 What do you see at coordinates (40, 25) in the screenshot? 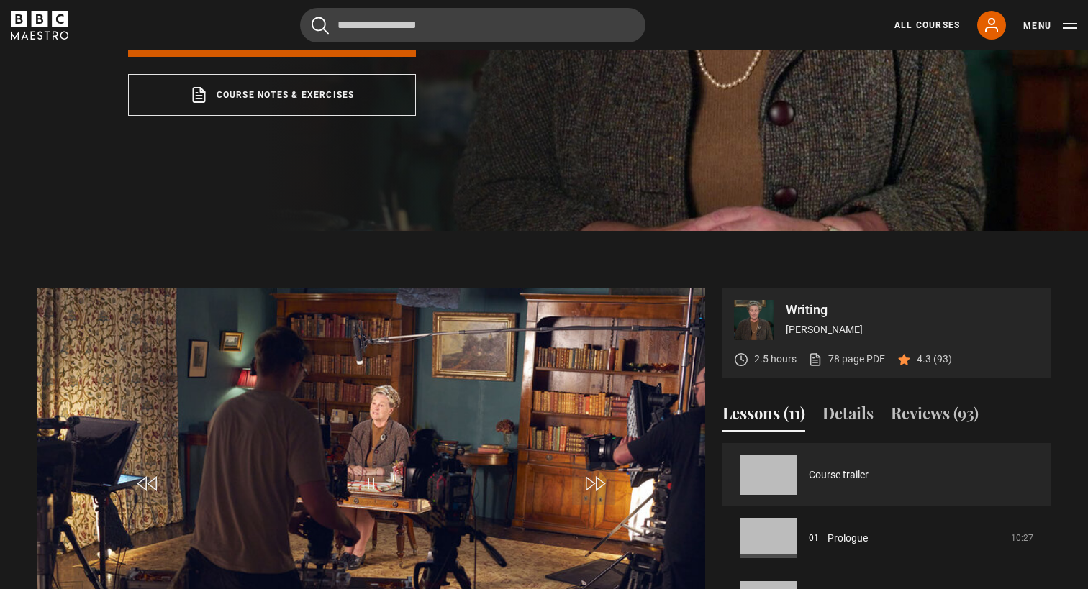
I see `a: BBC Maestro` at bounding box center [40, 25].